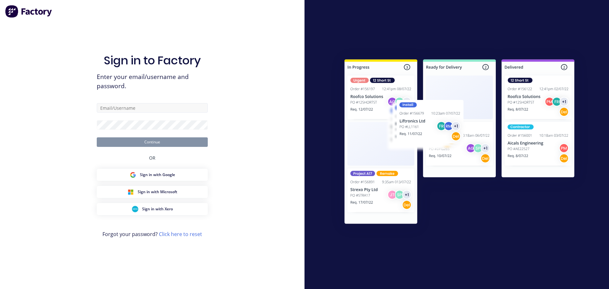 The image size is (609, 289). I want to click on input: Email/Username, so click(152, 108).